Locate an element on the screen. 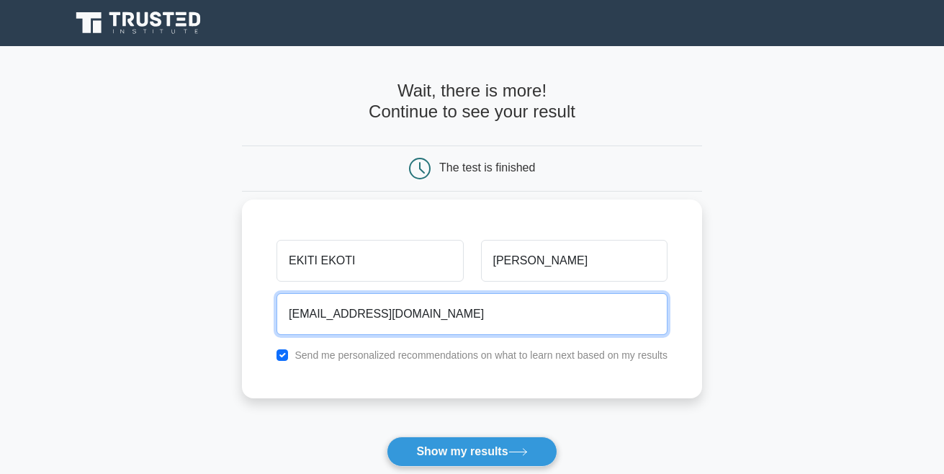  input: Email is located at coordinates (471, 314).